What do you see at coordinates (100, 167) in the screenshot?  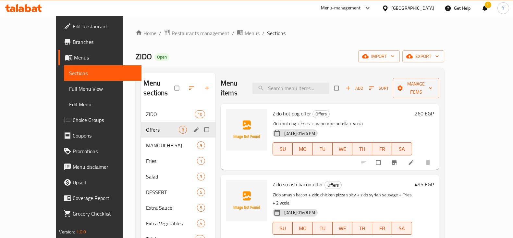 I see `a: Menu disclaimer` at bounding box center [100, 167].